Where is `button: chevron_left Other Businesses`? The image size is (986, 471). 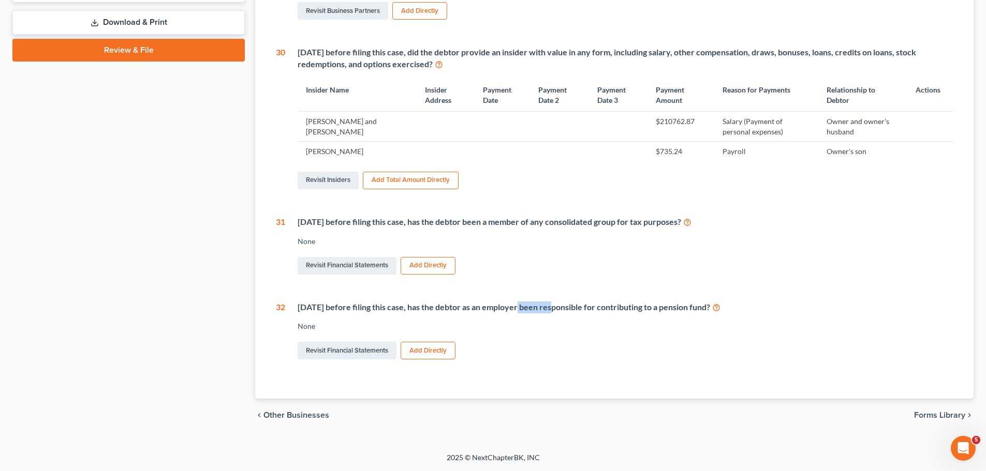 button: chevron_left Other Businesses is located at coordinates (292, 416).